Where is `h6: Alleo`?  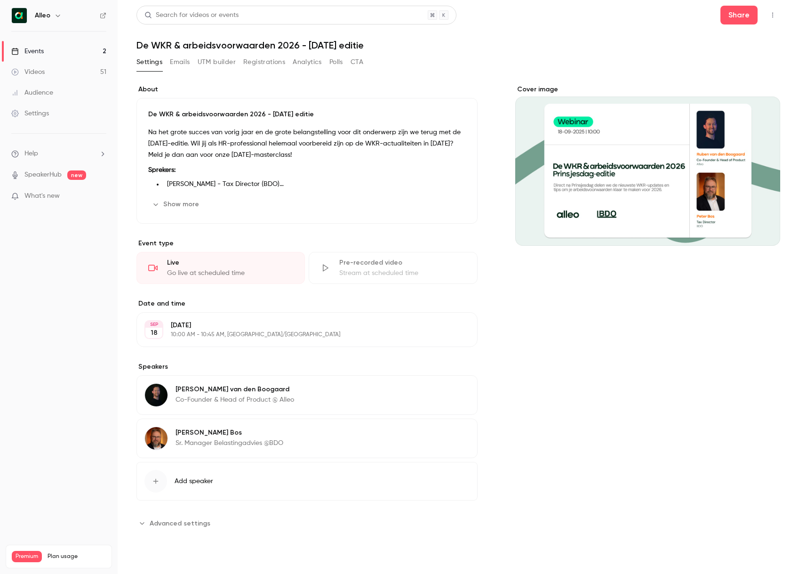
h6: Alleo is located at coordinates (42, 16).